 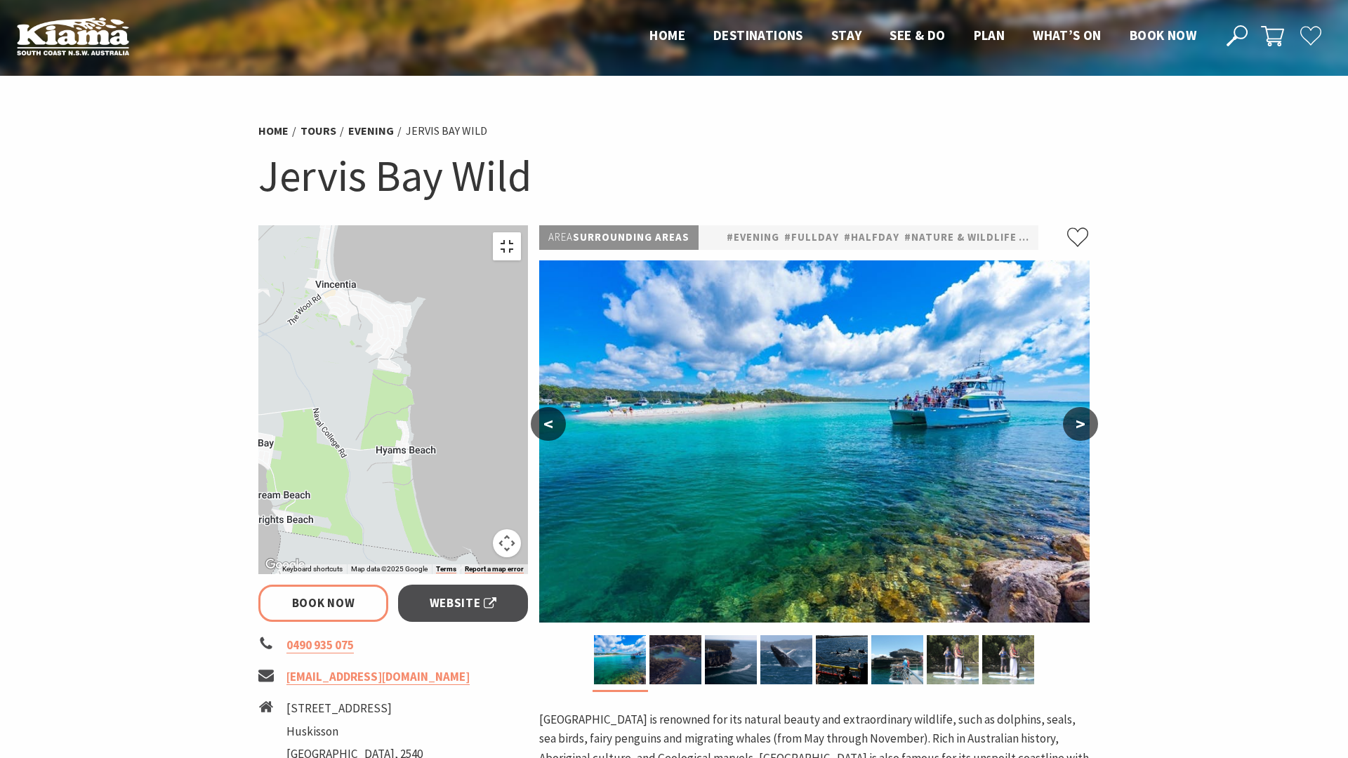 I want to click on a: #halfday, so click(x=871, y=237).